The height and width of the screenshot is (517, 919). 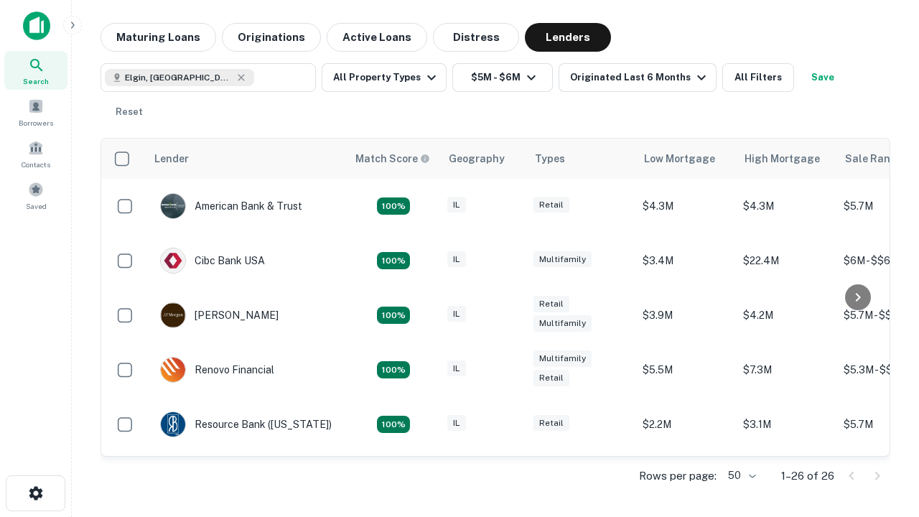 What do you see at coordinates (36, 206) in the screenshot?
I see `span: Saved` at bounding box center [36, 206].